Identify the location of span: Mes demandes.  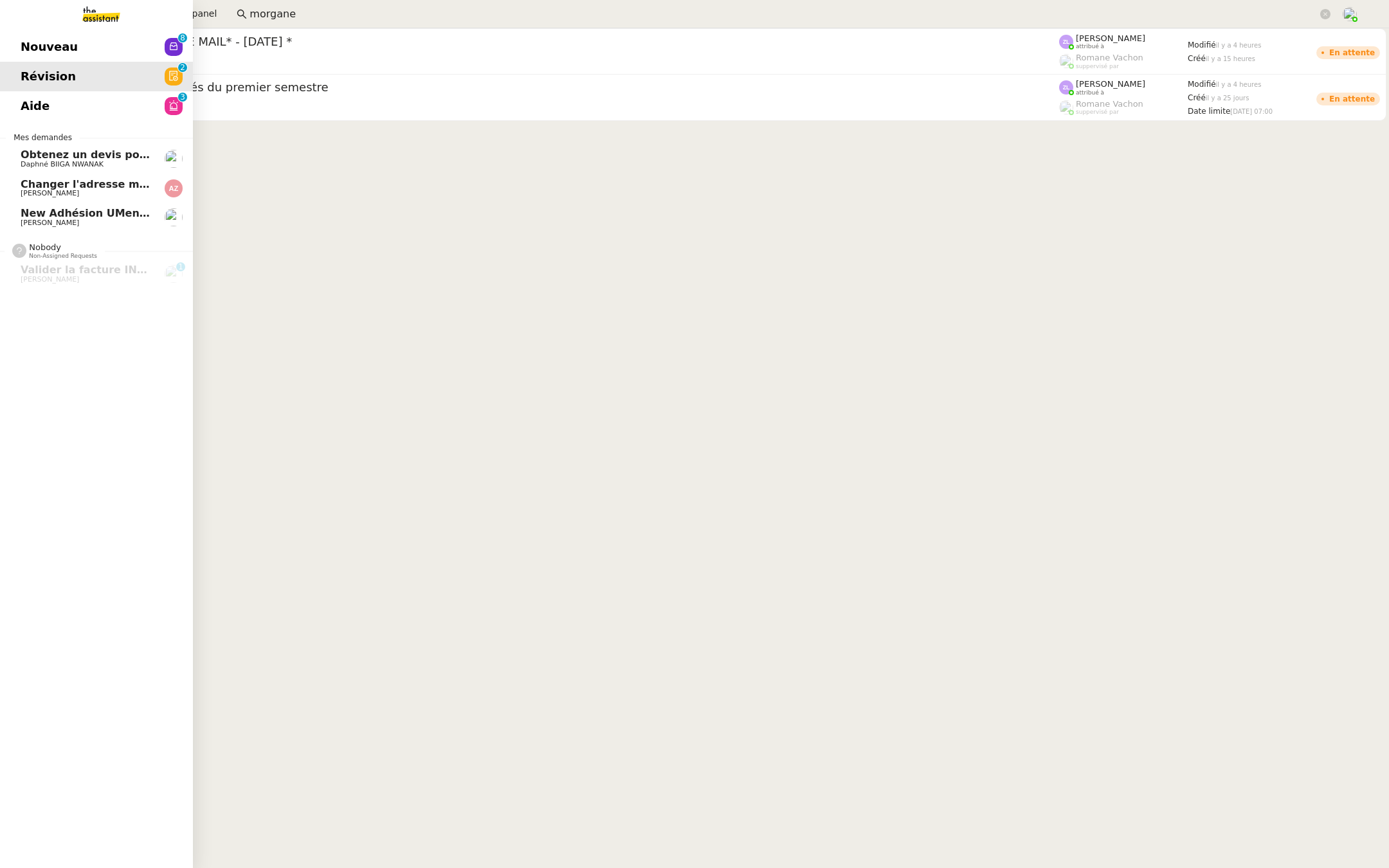
(43, 137).